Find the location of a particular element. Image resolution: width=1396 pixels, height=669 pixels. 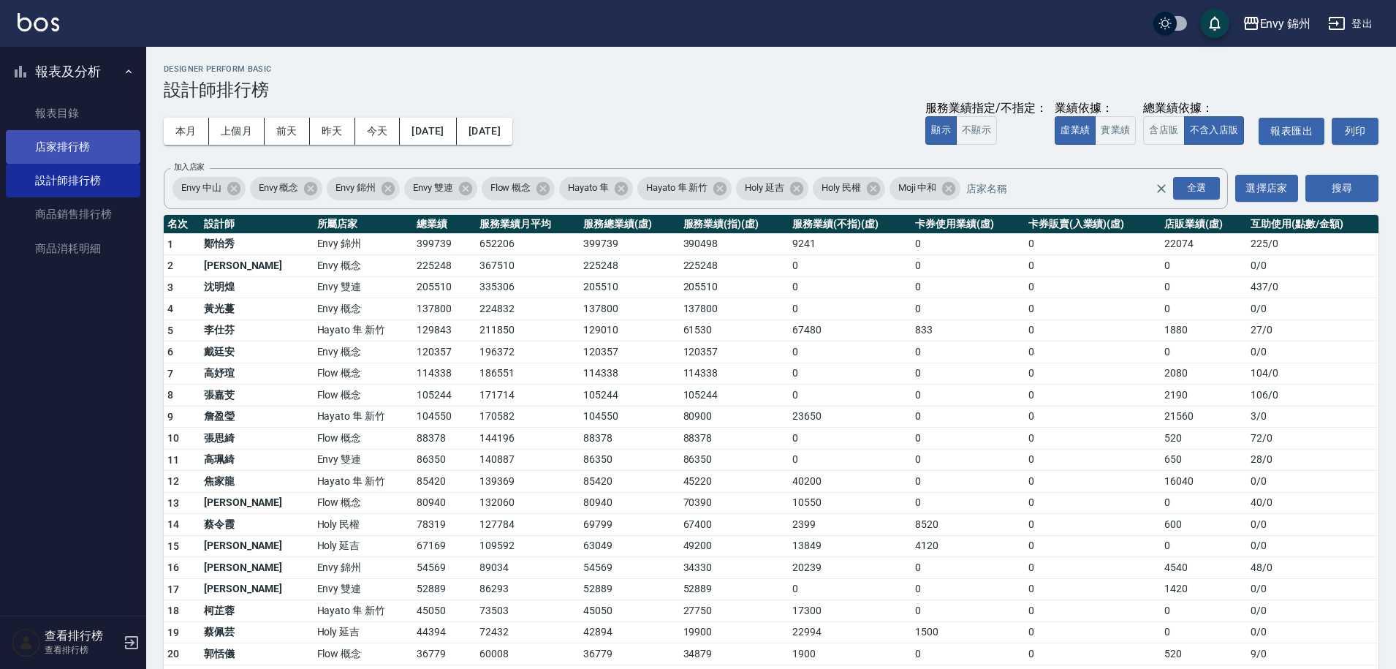

td: 399739 is located at coordinates (629, 244).